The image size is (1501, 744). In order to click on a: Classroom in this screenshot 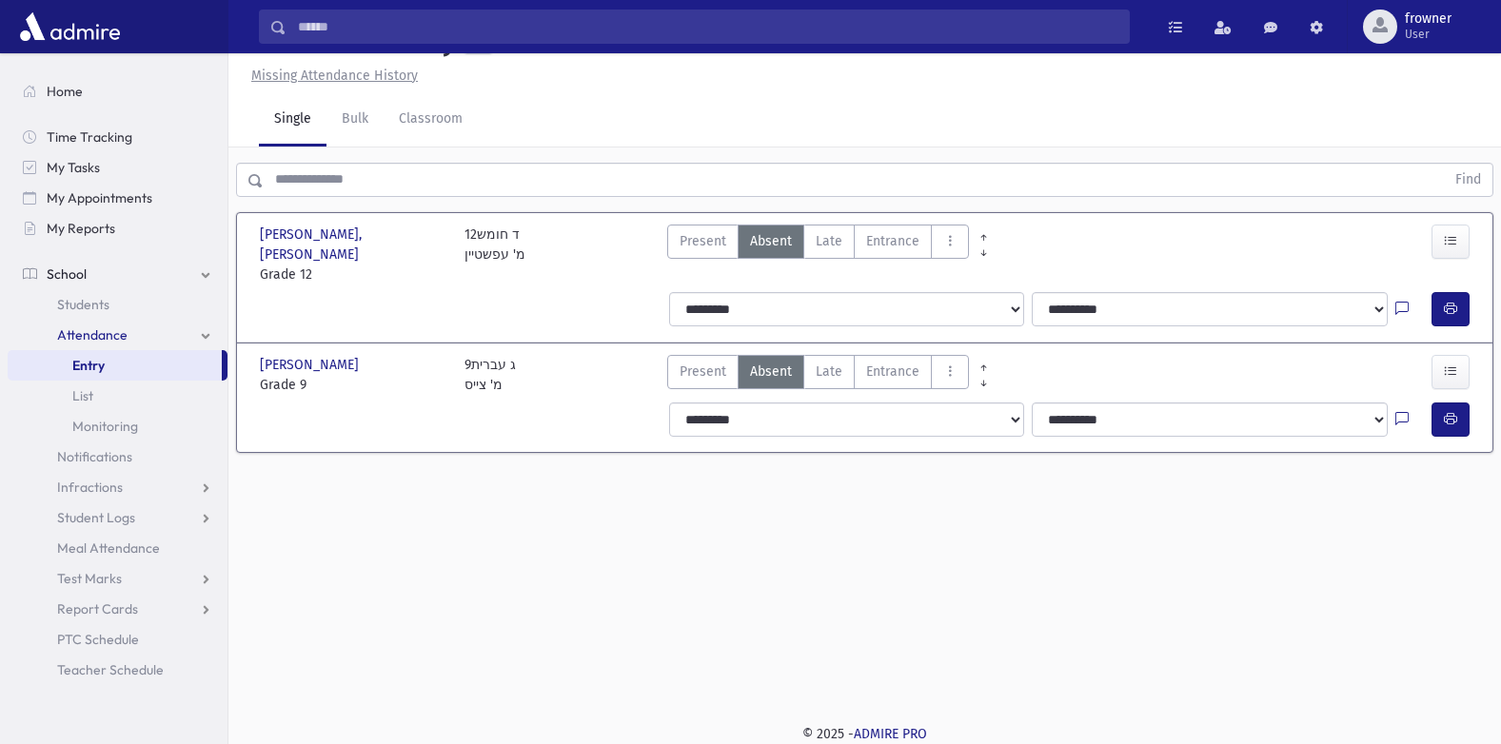, I will do `click(430, 120)`.